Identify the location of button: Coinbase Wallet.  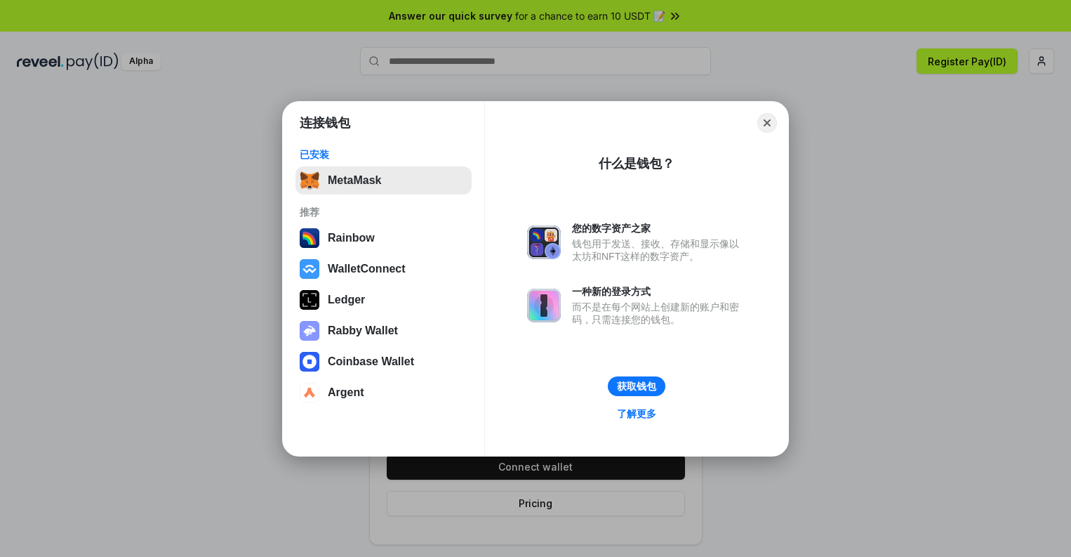
(383, 361).